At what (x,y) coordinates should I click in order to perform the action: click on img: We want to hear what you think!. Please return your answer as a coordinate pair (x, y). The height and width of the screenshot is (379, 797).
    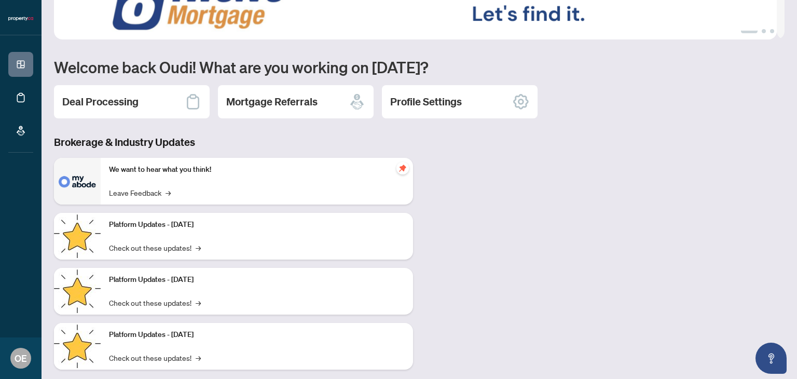
    Looking at the image, I should click on (77, 181).